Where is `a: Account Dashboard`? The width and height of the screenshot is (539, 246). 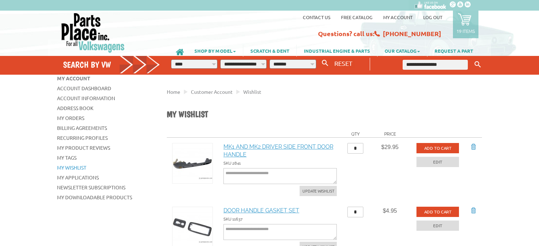 a: Account Dashboard is located at coordinates (84, 88).